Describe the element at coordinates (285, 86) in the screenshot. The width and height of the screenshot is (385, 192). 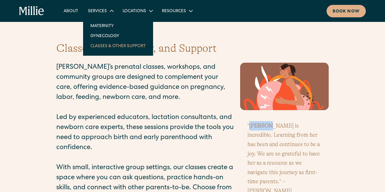
I see `img: Pregnant person` at that location.